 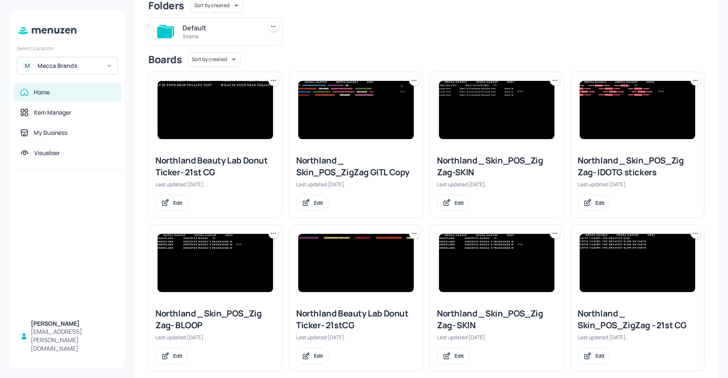 What do you see at coordinates (356, 319) in the screenshot?
I see `div: Northland Beauty Lab Donut Ticker- 21stCG` at bounding box center [356, 319].